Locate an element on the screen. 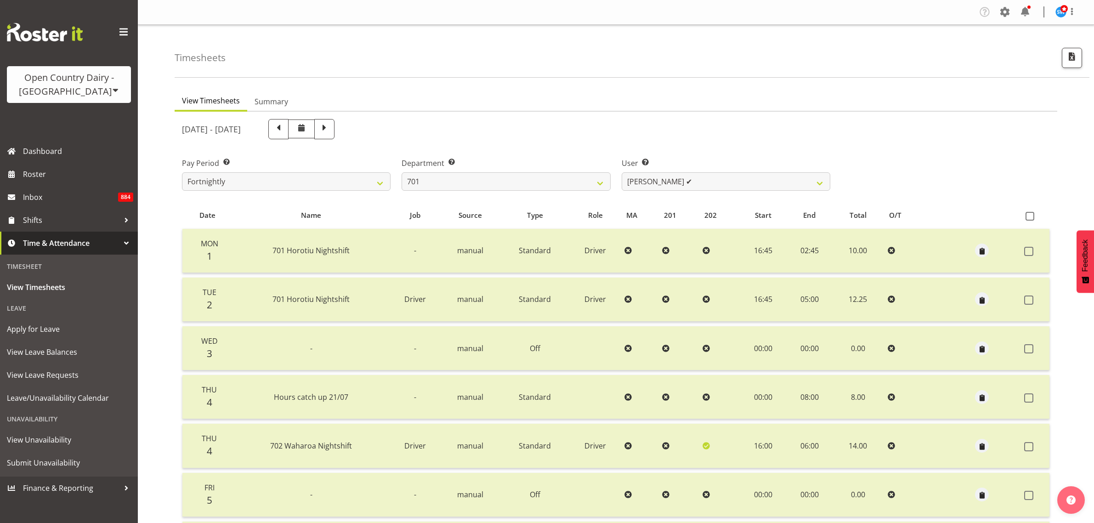 The image size is (1094, 523). span: 5 is located at coordinates (209, 500).